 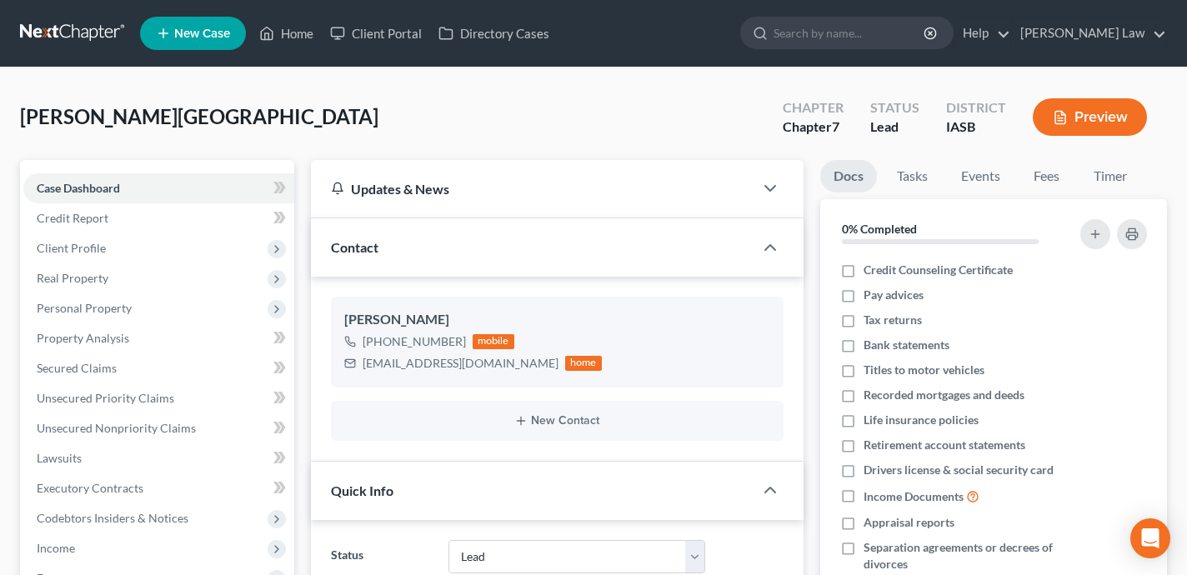 What do you see at coordinates (958, 470) in the screenshot?
I see `span: Drivers license & social security card` at bounding box center [958, 470].